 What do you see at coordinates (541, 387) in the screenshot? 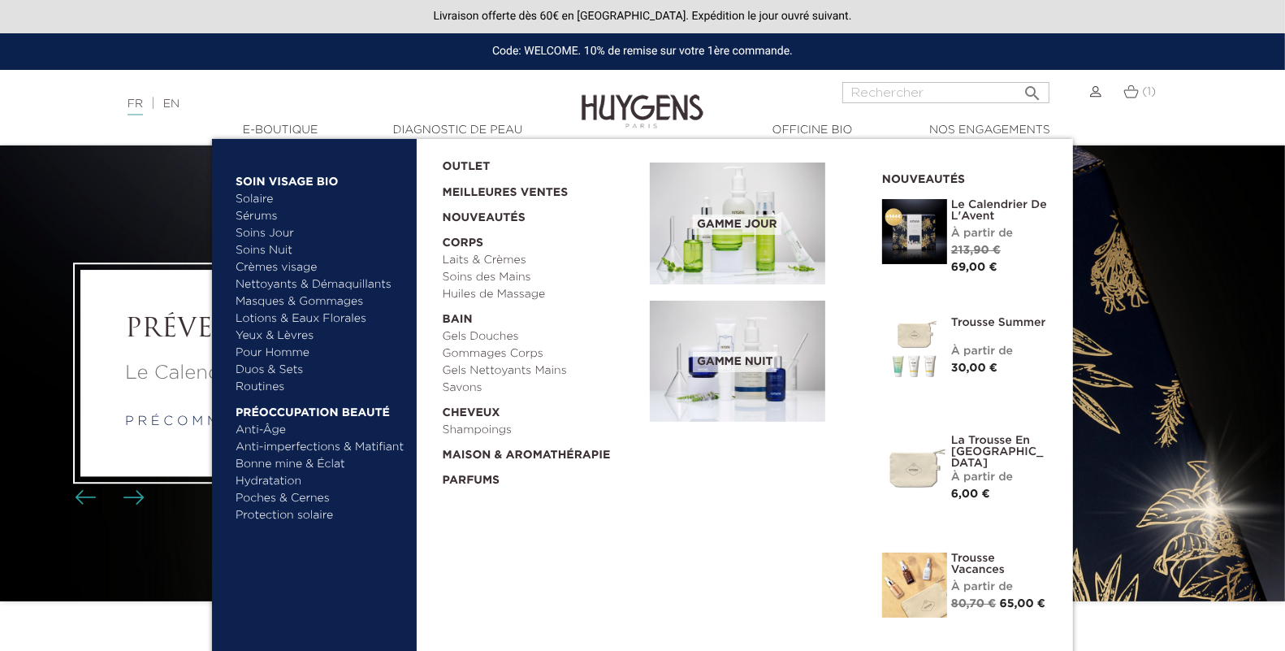
I see `a: Savons` at bounding box center [541, 387].